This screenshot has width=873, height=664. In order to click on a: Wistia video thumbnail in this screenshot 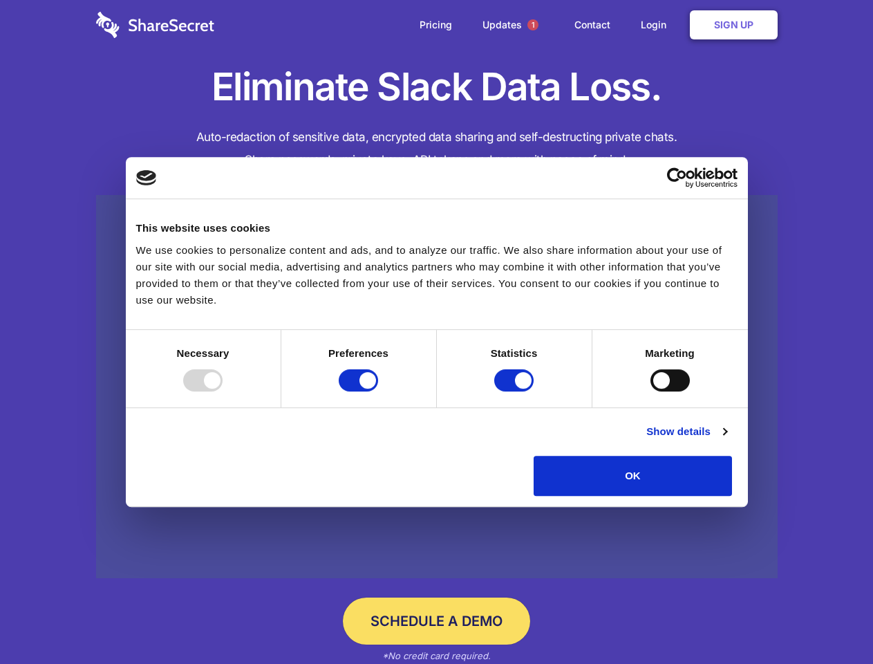, I will do `click(437, 386)`.